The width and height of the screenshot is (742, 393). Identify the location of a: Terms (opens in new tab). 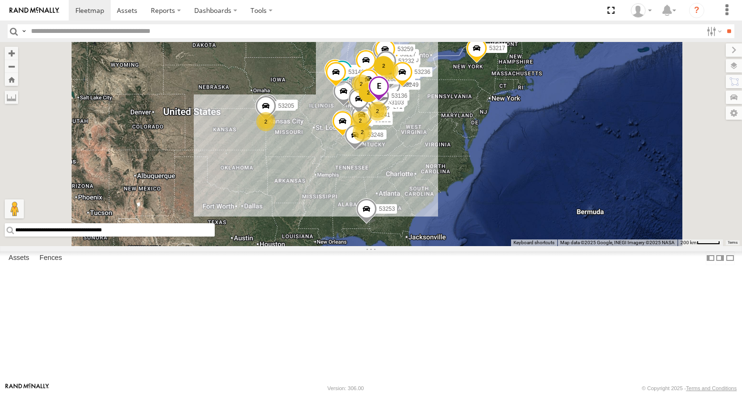
(733, 243).